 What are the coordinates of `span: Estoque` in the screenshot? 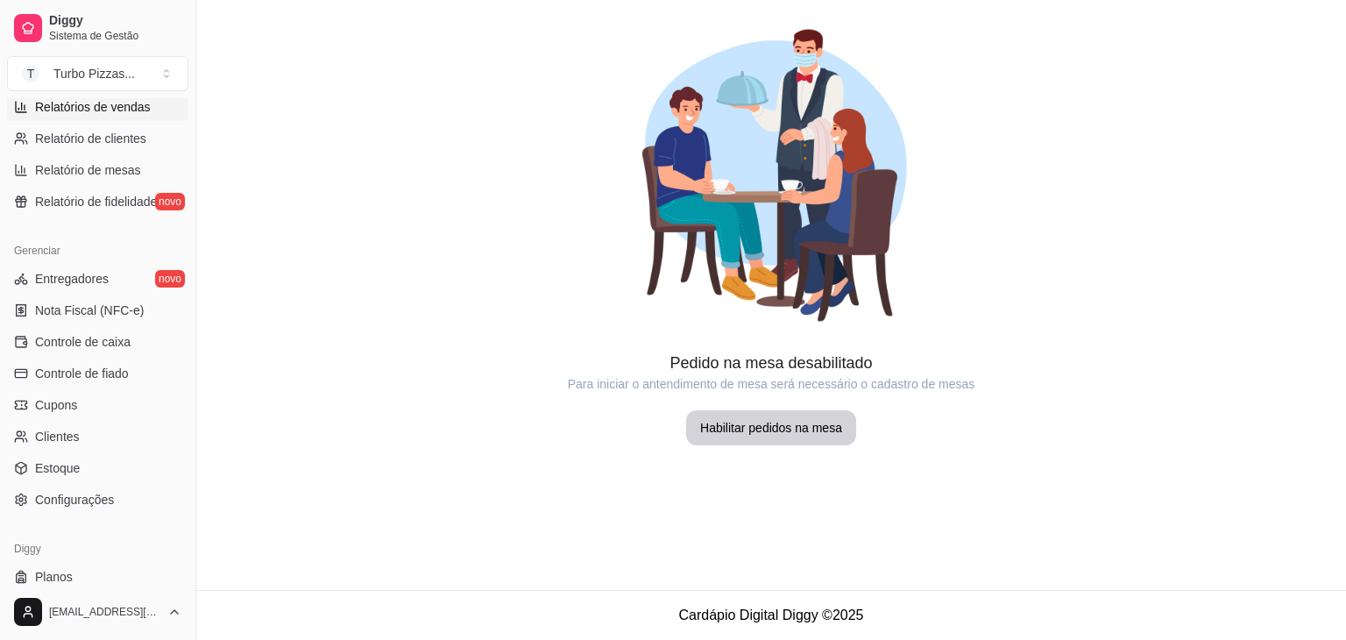 It's located at (57, 468).